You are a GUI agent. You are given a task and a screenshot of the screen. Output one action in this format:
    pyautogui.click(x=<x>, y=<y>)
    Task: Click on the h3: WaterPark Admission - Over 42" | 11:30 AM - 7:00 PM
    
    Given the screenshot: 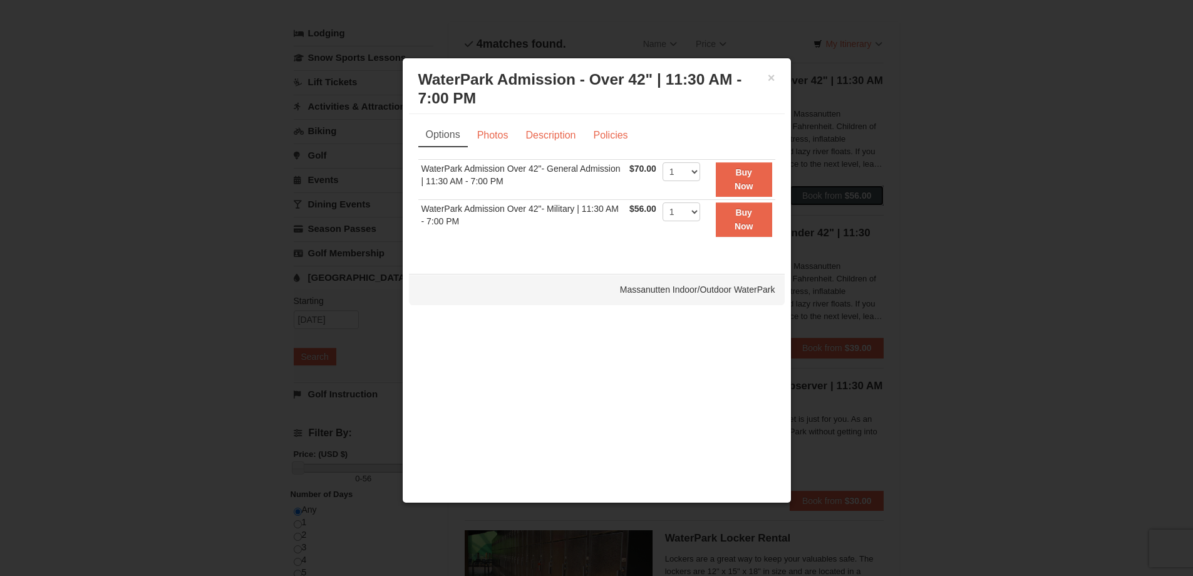 What is the action you would take?
    pyautogui.click(x=597, y=89)
    